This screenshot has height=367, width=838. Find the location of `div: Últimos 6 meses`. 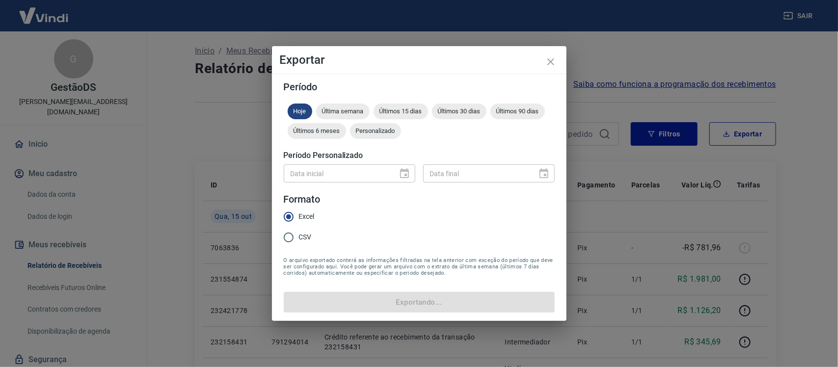

div: Últimos 6 meses is located at coordinates (317, 131).